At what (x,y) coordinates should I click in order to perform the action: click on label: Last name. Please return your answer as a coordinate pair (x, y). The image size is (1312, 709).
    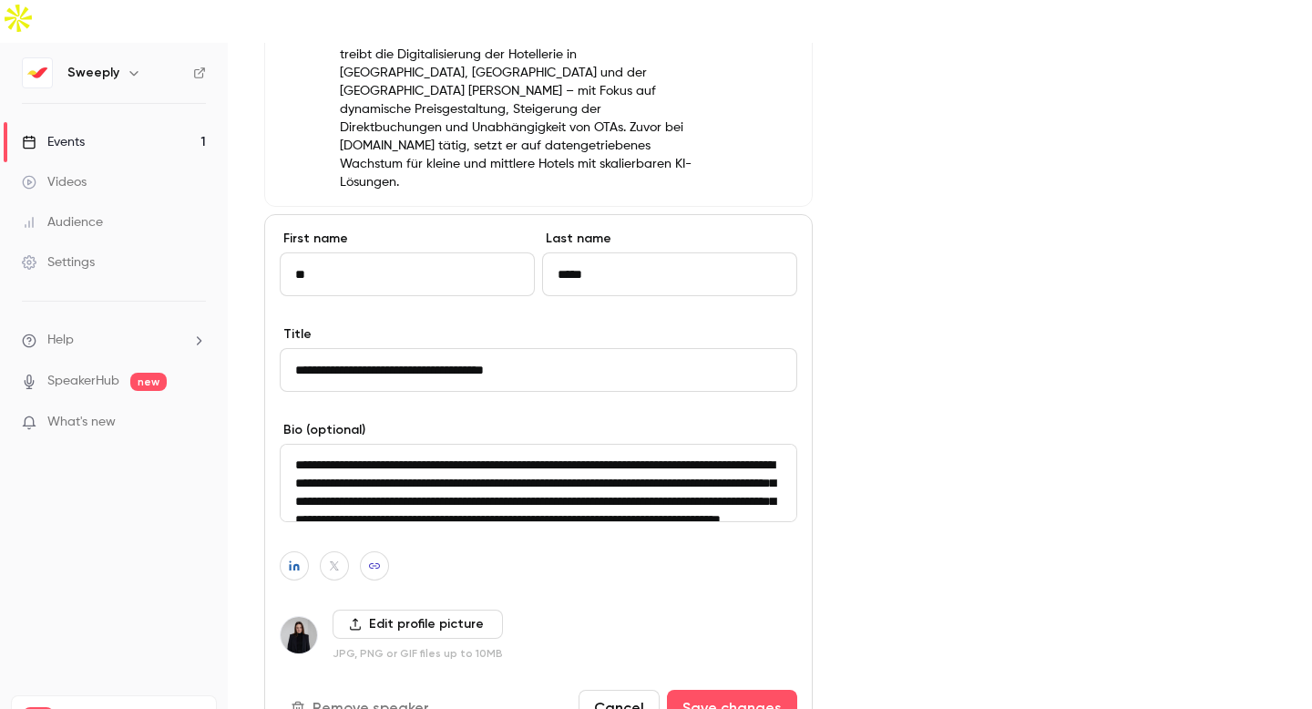
    Looking at the image, I should click on (670, 239).